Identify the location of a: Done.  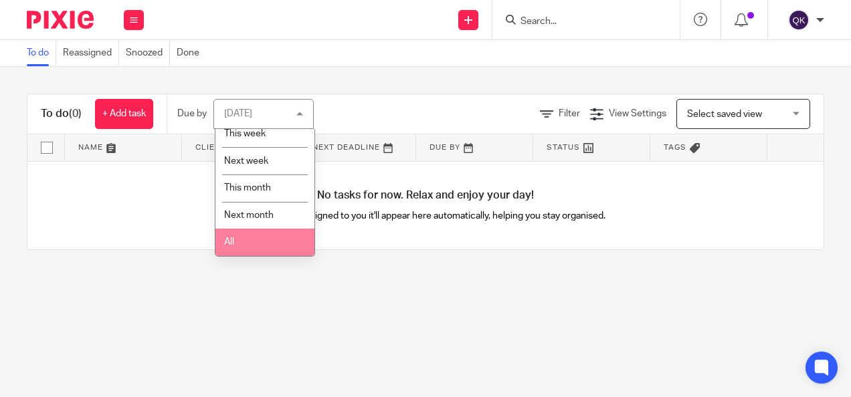
(191, 53).